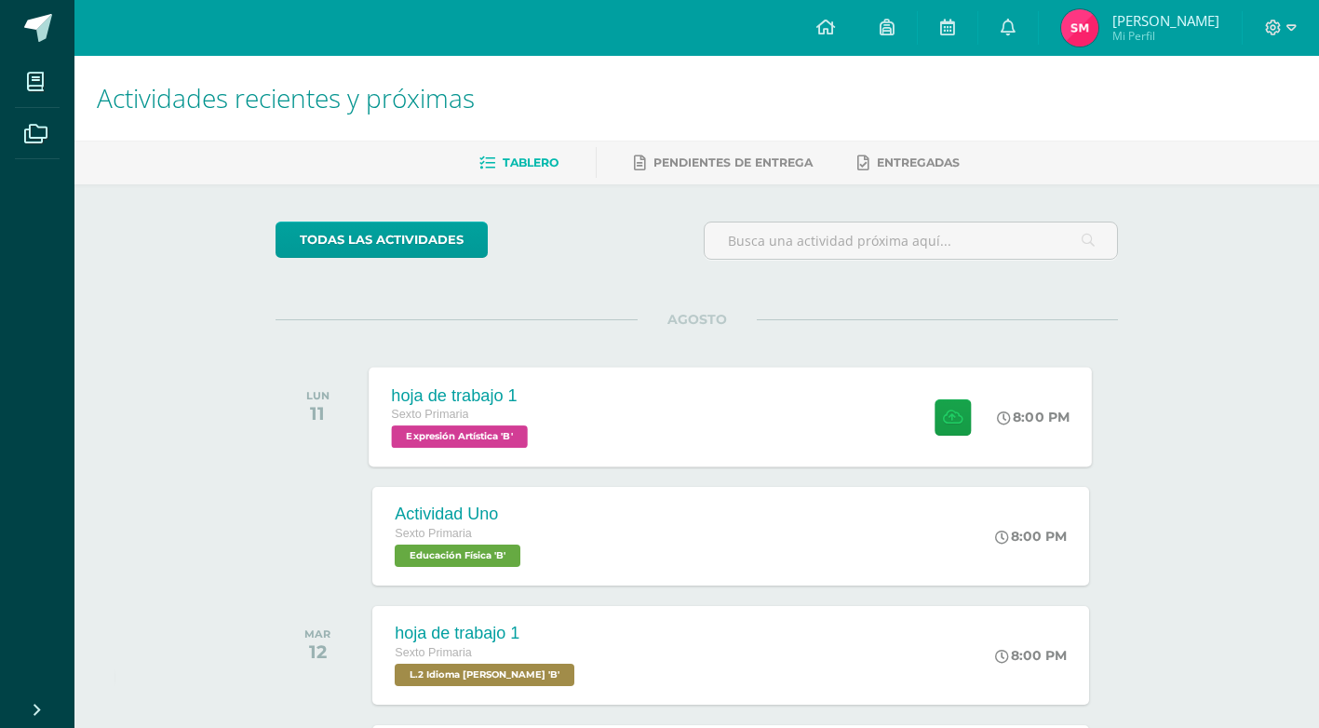  Describe the element at coordinates (317, 652) in the screenshot. I see `div: 12` at that location.